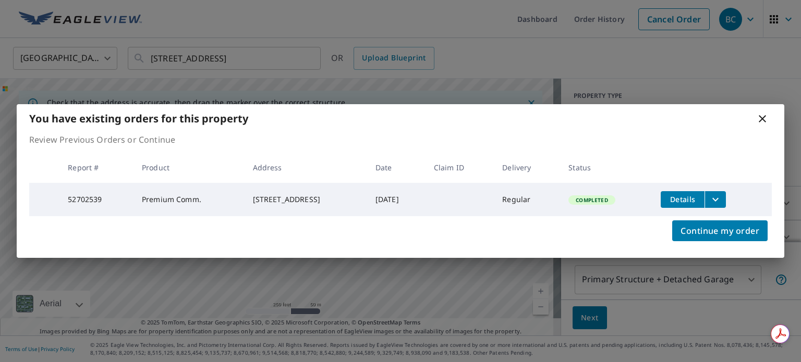 This screenshot has width=801, height=362. What do you see at coordinates (719, 231) in the screenshot?
I see `button: Continue my order` at bounding box center [719, 231].